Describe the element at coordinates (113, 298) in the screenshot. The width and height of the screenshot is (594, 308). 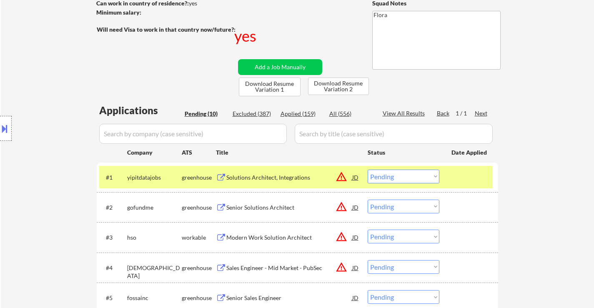
I see `div: #5` at that location.